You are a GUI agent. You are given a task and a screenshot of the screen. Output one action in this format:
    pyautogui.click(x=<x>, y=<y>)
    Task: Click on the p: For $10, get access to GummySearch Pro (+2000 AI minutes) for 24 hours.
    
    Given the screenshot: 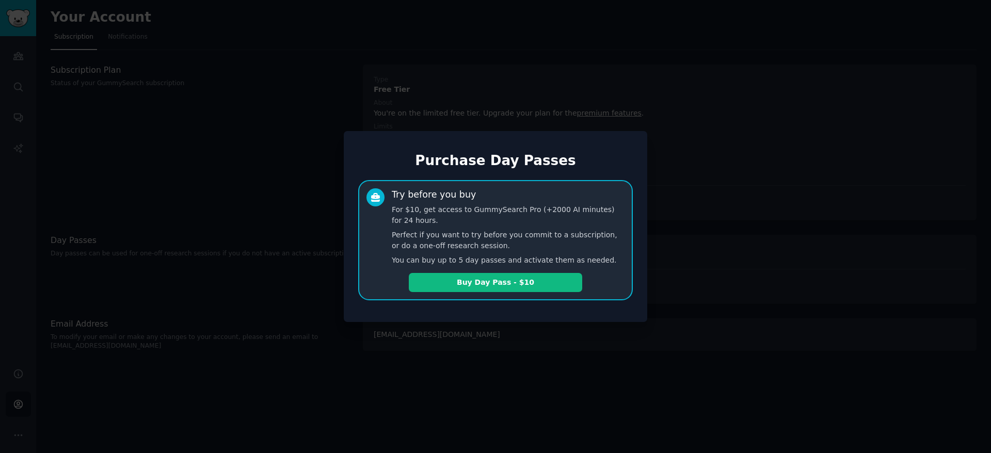 What is the action you would take?
    pyautogui.click(x=508, y=215)
    